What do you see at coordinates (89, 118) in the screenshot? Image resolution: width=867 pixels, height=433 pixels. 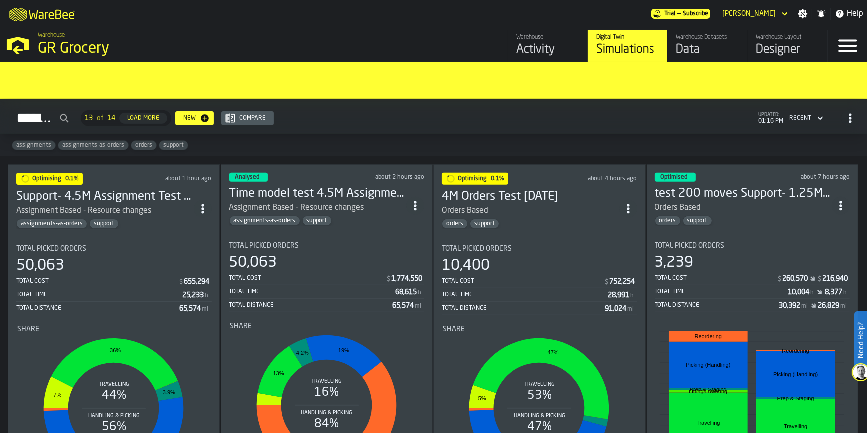 I see `span: 13` at bounding box center [89, 118].